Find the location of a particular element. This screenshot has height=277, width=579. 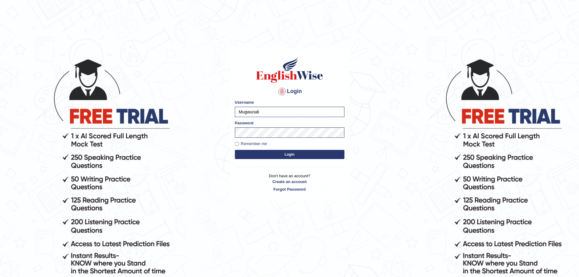

button: Login is located at coordinates (290, 155).